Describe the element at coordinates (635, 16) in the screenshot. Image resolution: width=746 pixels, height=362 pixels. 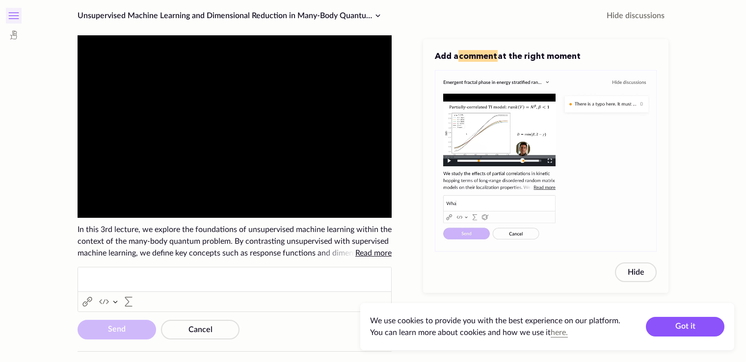
I see `span: Hide discussions` at that location.